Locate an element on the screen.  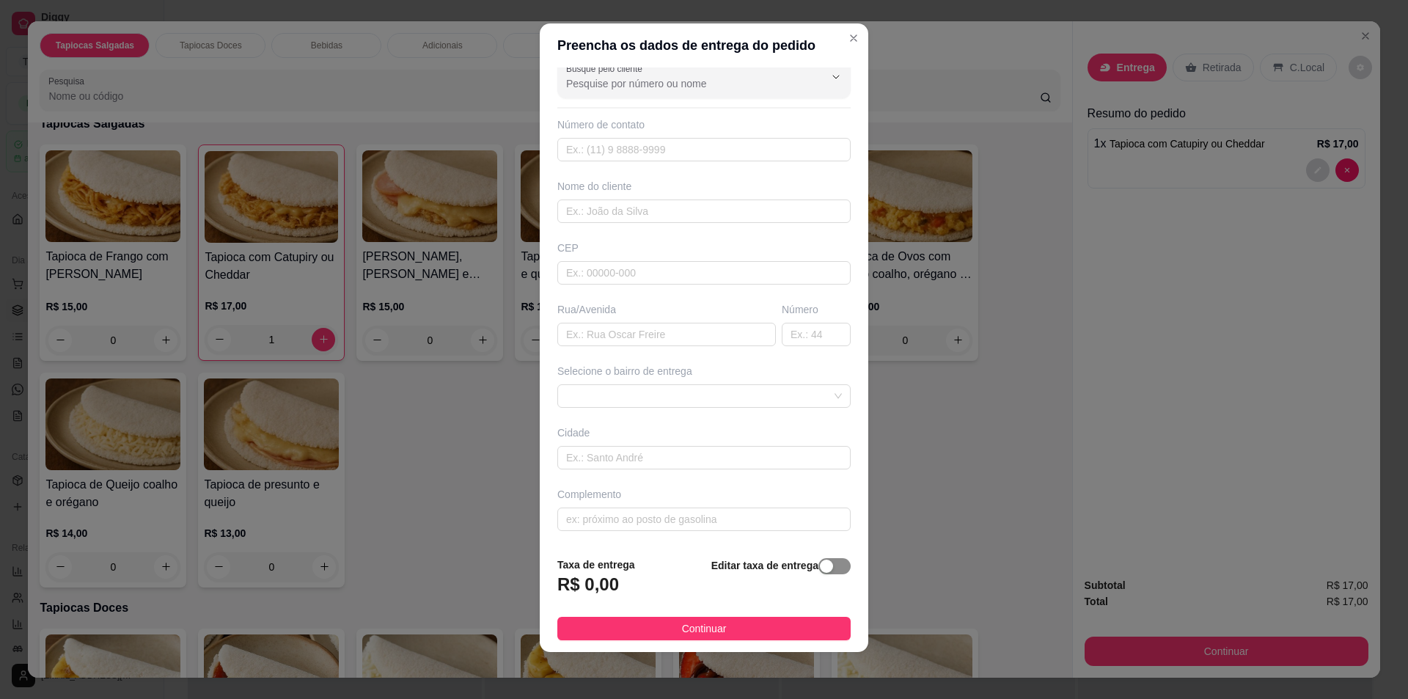
label: Busque pelo cliente is located at coordinates (607, 68).